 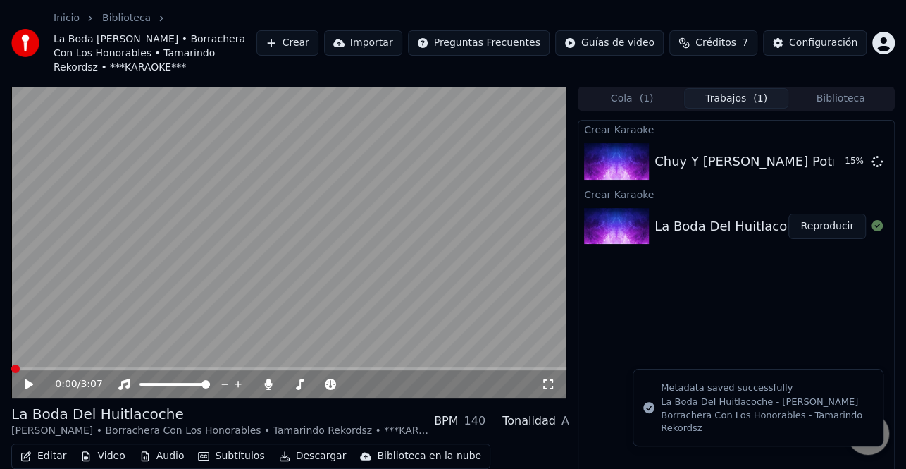 What do you see at coordinates (610, 43) in the screenshot?
I see `button: Guías de video` at bounding box center [610, 43].